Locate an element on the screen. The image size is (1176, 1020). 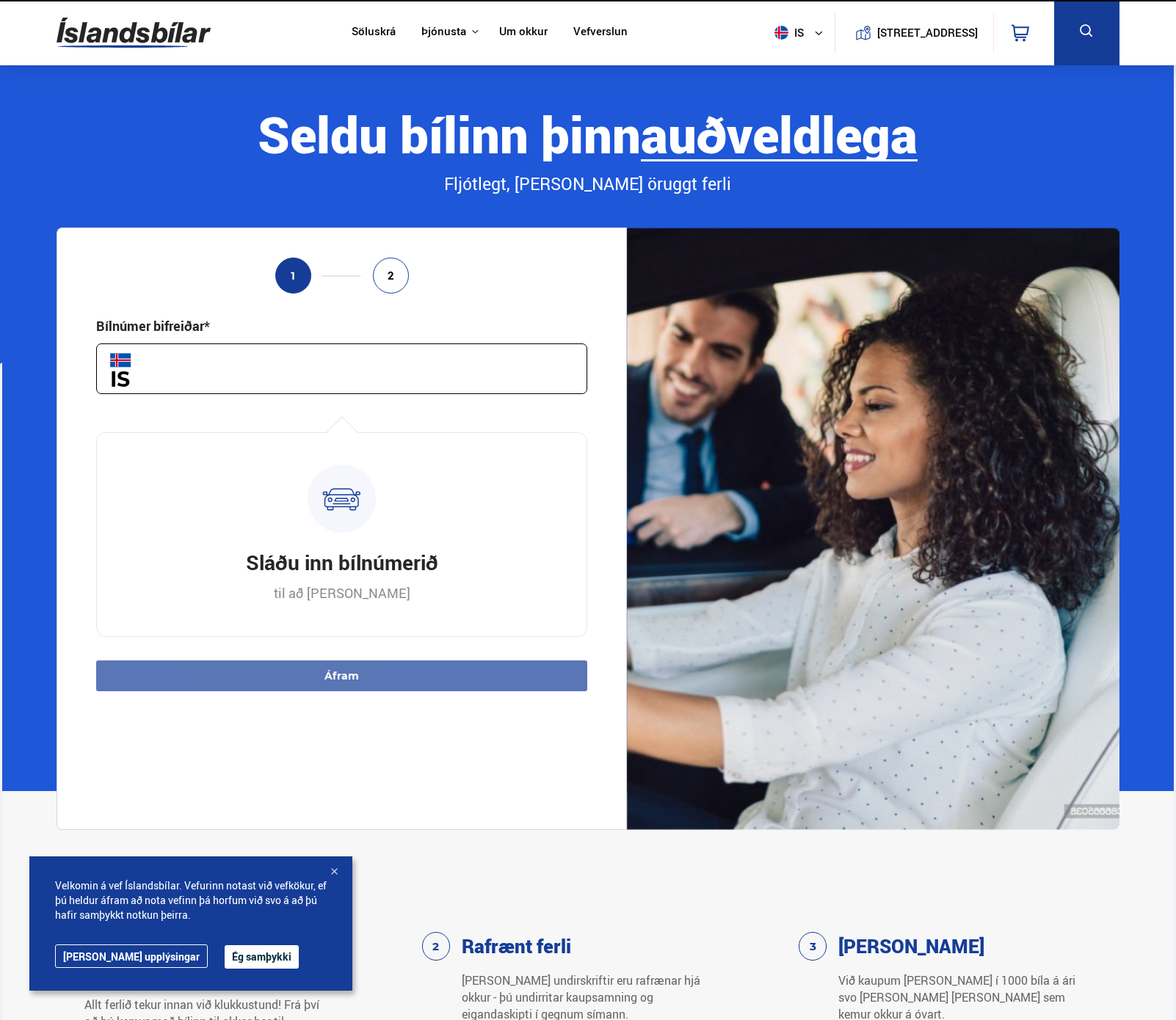
button: Þjónusta is located at coordinates (444, 32).